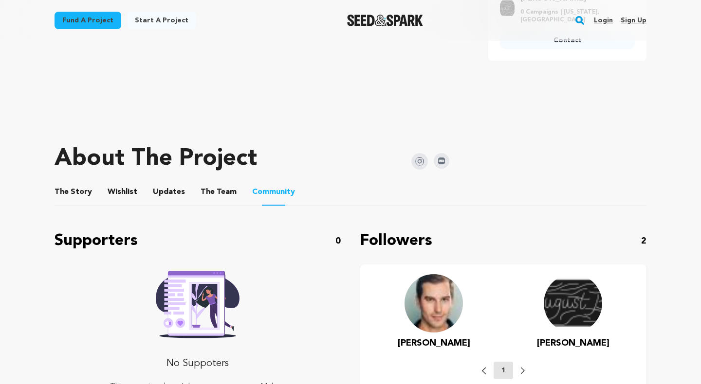 Image resolution: width=701 pixels, height=384 pixels. I want to click on img: 8dbd2024493b64cd.png, so click(573, 304).